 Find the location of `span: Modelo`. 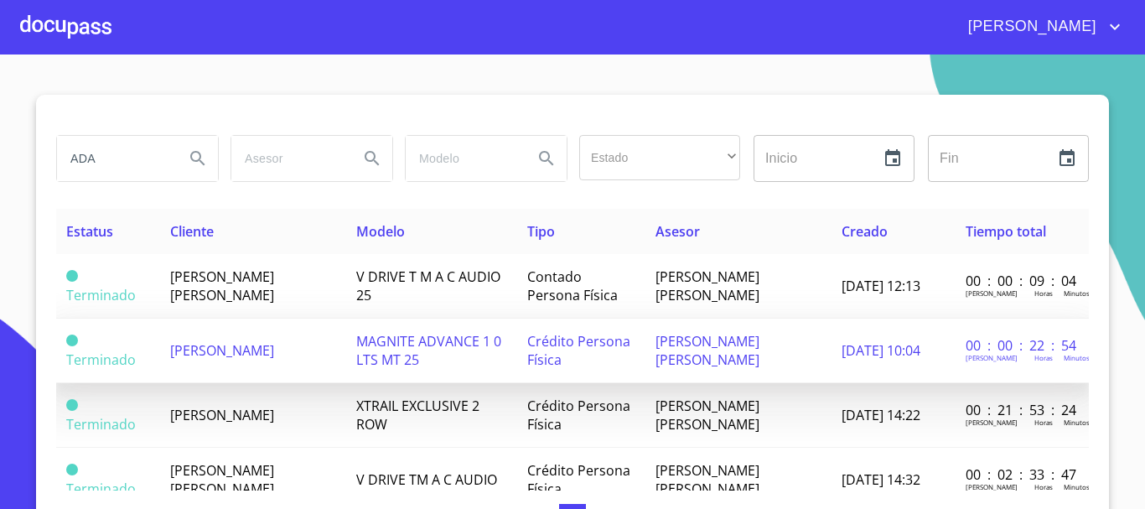

span: Modelo is located at coordinates (381, 231).